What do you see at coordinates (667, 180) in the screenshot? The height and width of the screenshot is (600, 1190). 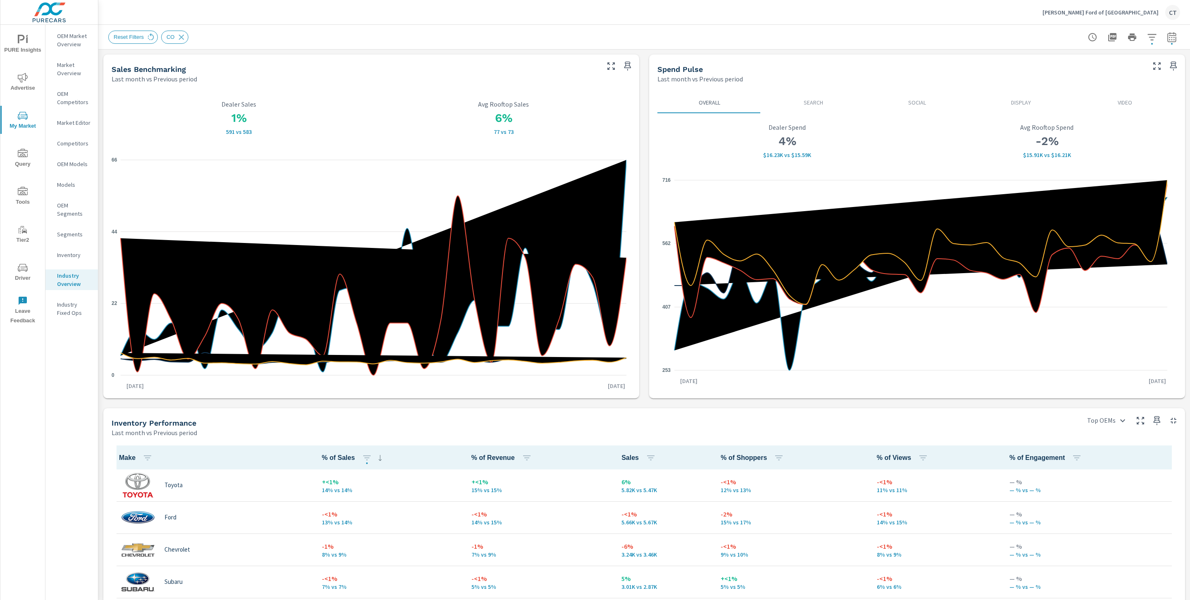 I see `text: 716` at bounding box center [667, 180].